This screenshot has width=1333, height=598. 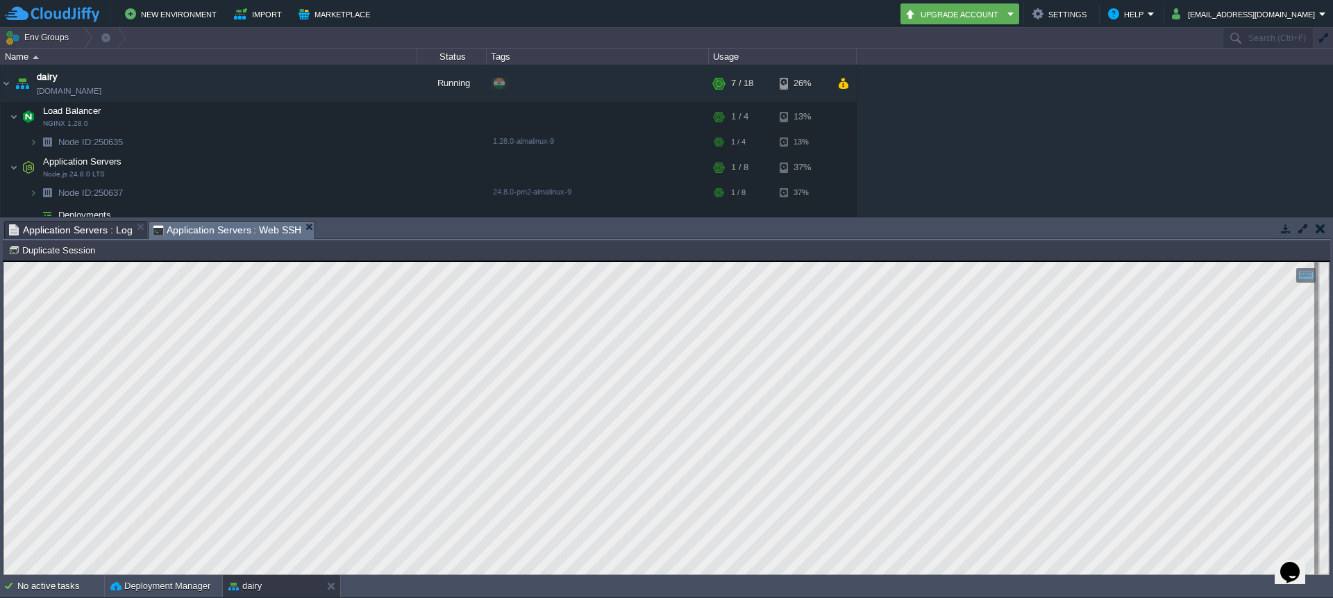 I want to click on div: Name, so click(x=209, y=56).